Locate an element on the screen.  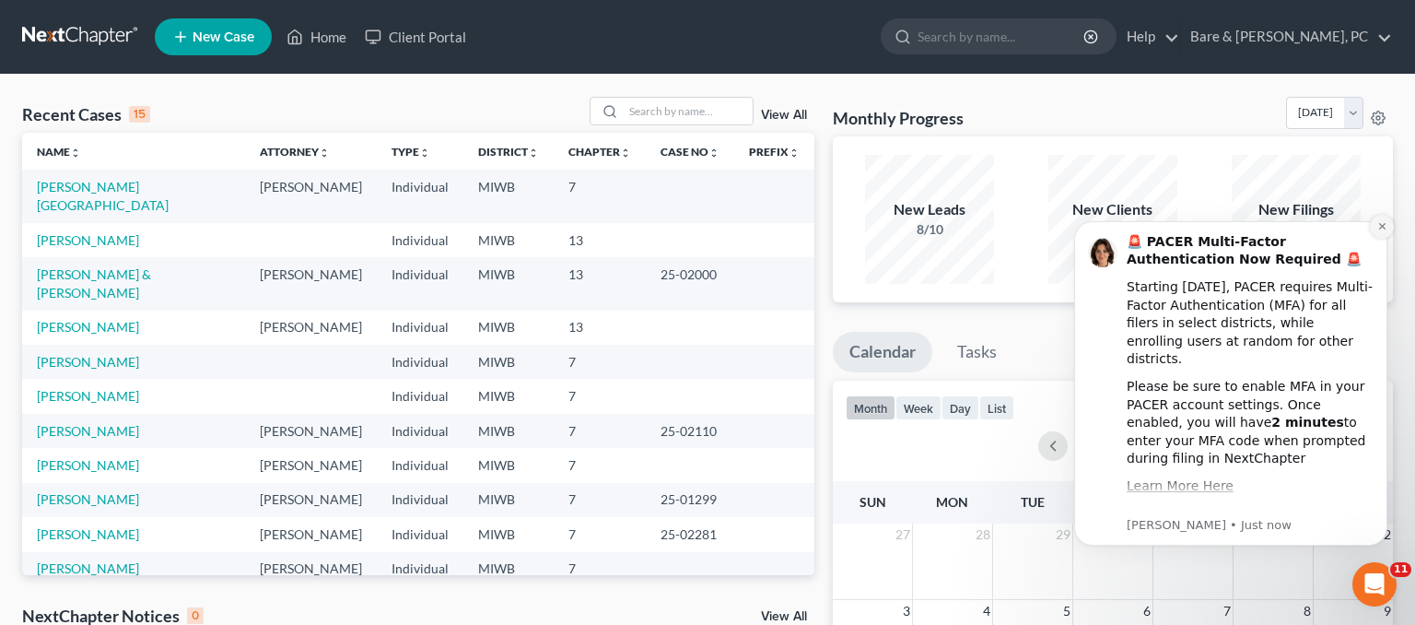
span: 4 is located at coordinates (987, 611).